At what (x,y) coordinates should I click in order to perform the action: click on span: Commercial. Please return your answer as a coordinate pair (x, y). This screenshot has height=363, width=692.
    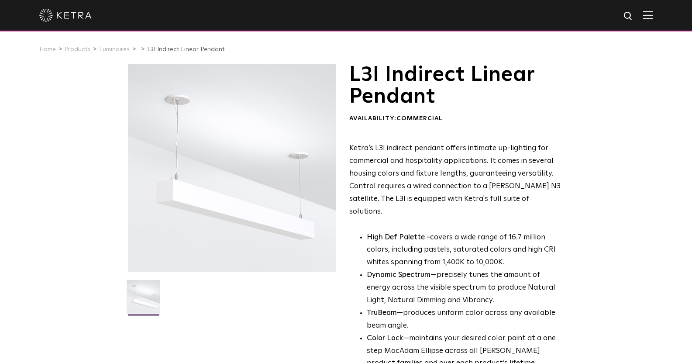
    Looking at the image, I should click on (420, 118).